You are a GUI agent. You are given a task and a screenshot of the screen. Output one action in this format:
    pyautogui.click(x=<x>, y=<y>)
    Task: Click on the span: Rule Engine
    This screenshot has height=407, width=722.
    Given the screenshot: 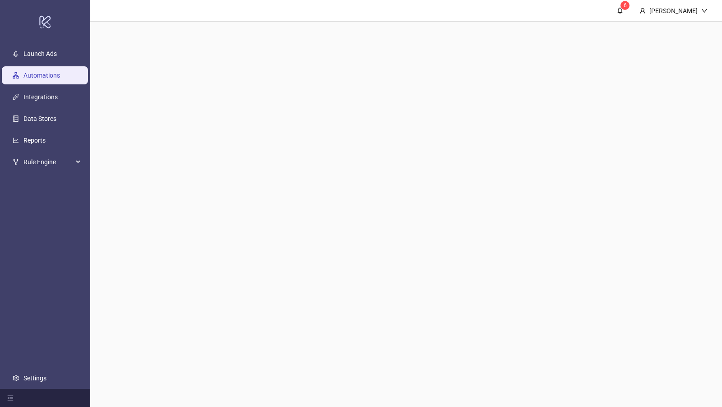 What is the action you would take?
    pyautogui.click(x=48, y=162)
    